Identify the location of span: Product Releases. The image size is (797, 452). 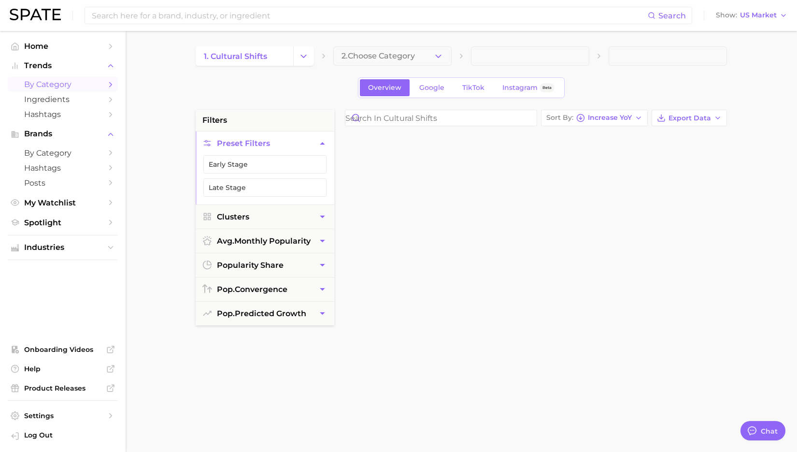
(63, 388).